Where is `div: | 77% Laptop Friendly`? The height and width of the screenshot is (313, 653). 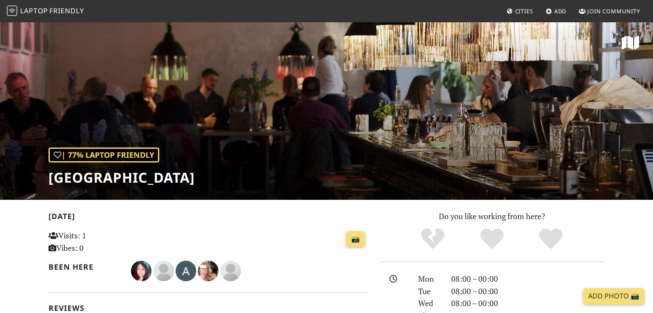
div: | 77% Laptop Friendly is located at coordinates (104, 155).